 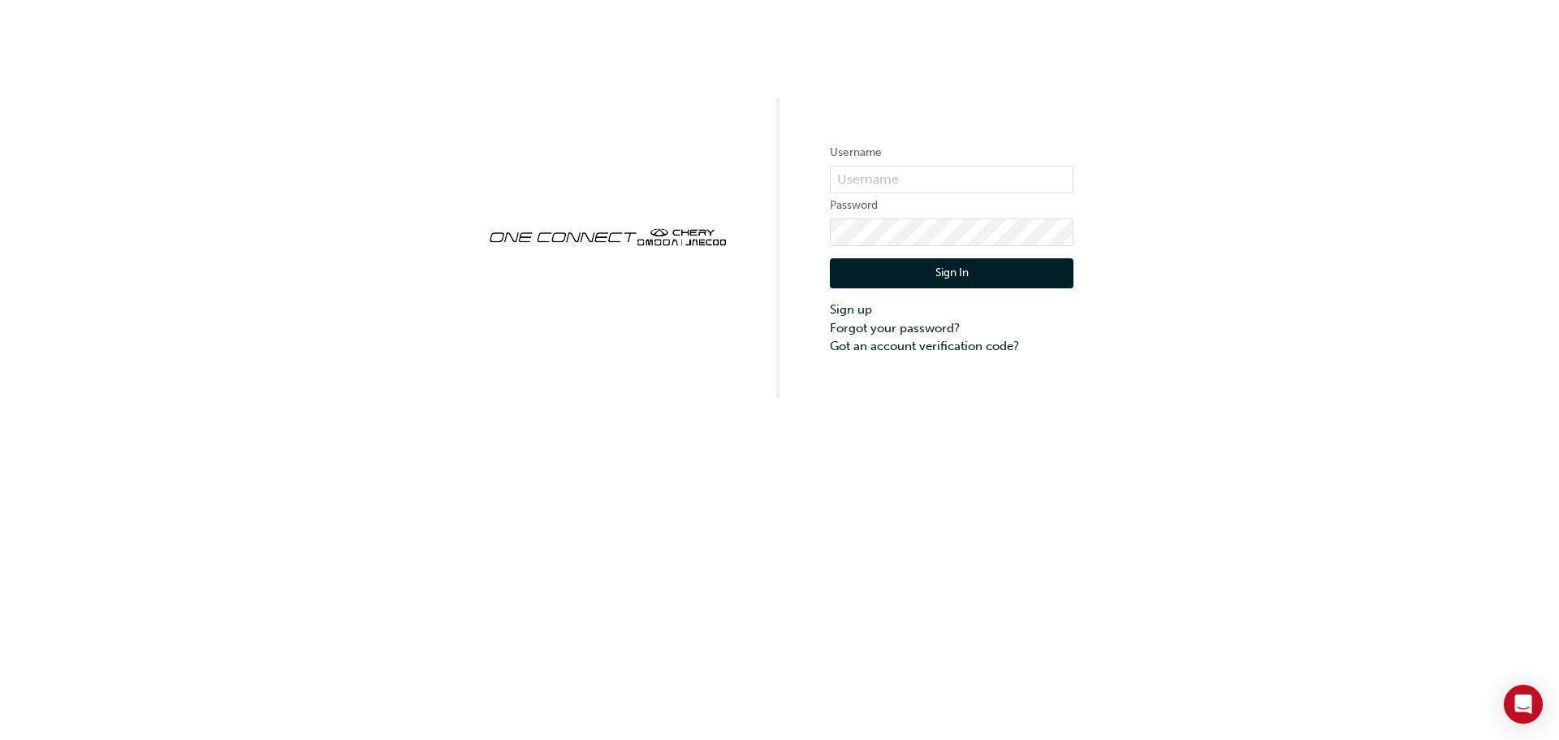 I want to click on button: Sign In, so click(x=952, y=274).